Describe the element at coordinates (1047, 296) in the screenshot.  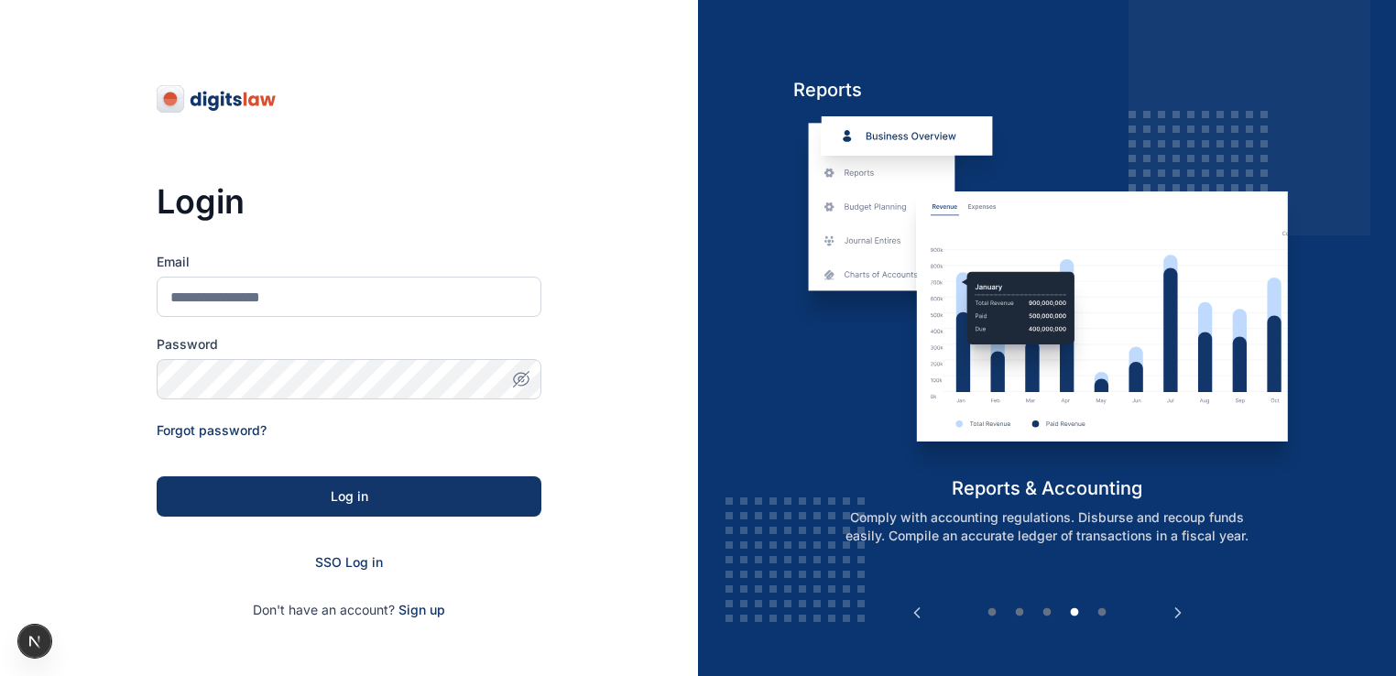
I see `img: reports-and-accounting` at that location.